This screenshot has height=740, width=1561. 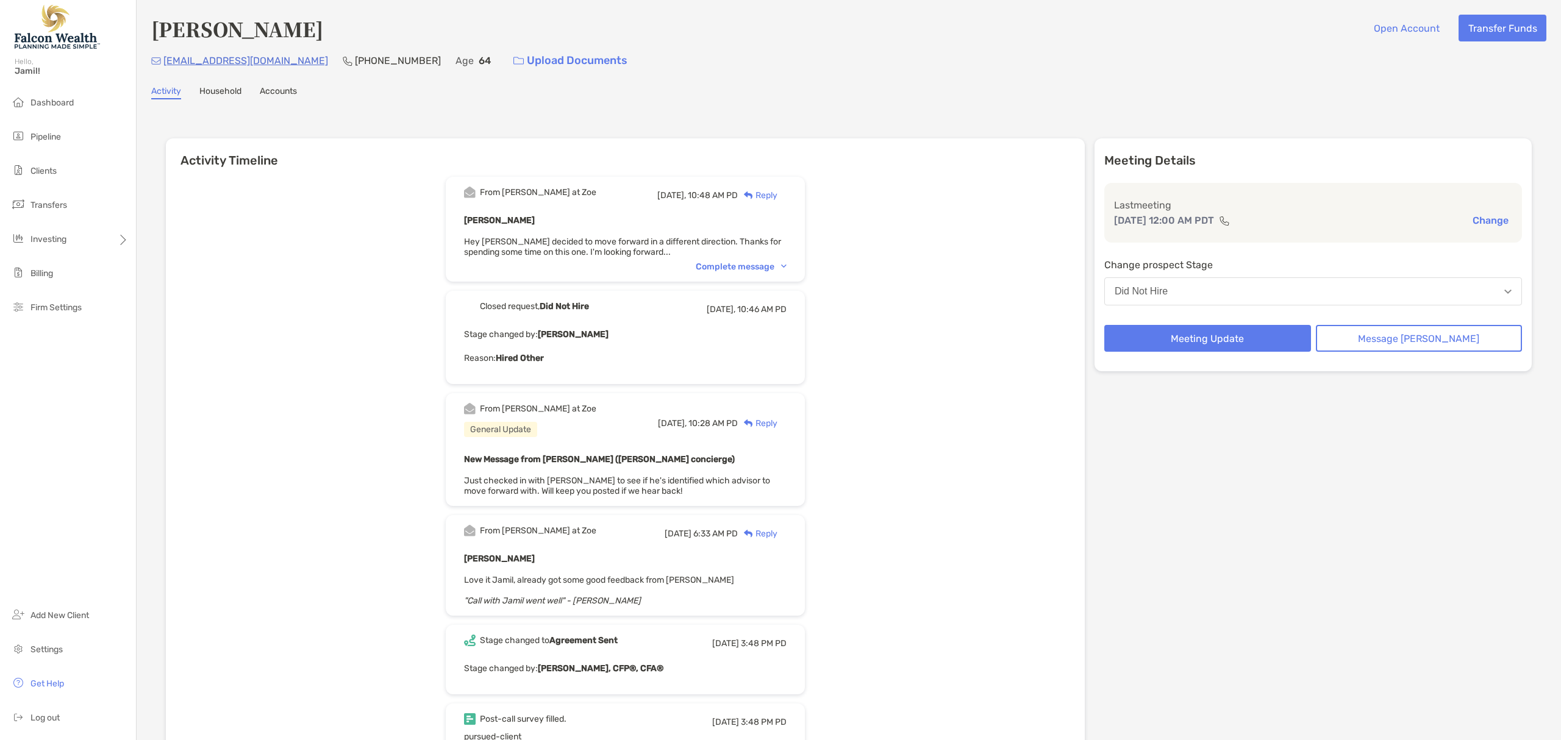 What do you see at coordinates (534, 306) in the screenshot?
I see `div: Closed request,` at bounding box center [534, 306].